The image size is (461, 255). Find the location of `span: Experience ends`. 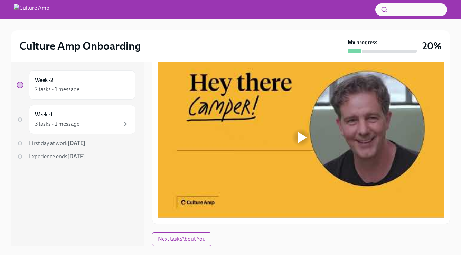

span: Experience ends is located at coordinates (57, 156).